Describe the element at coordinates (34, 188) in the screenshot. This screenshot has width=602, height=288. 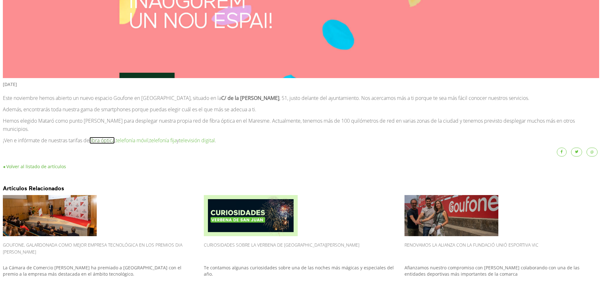
I see `span: Artículos Relacionados` at that location.